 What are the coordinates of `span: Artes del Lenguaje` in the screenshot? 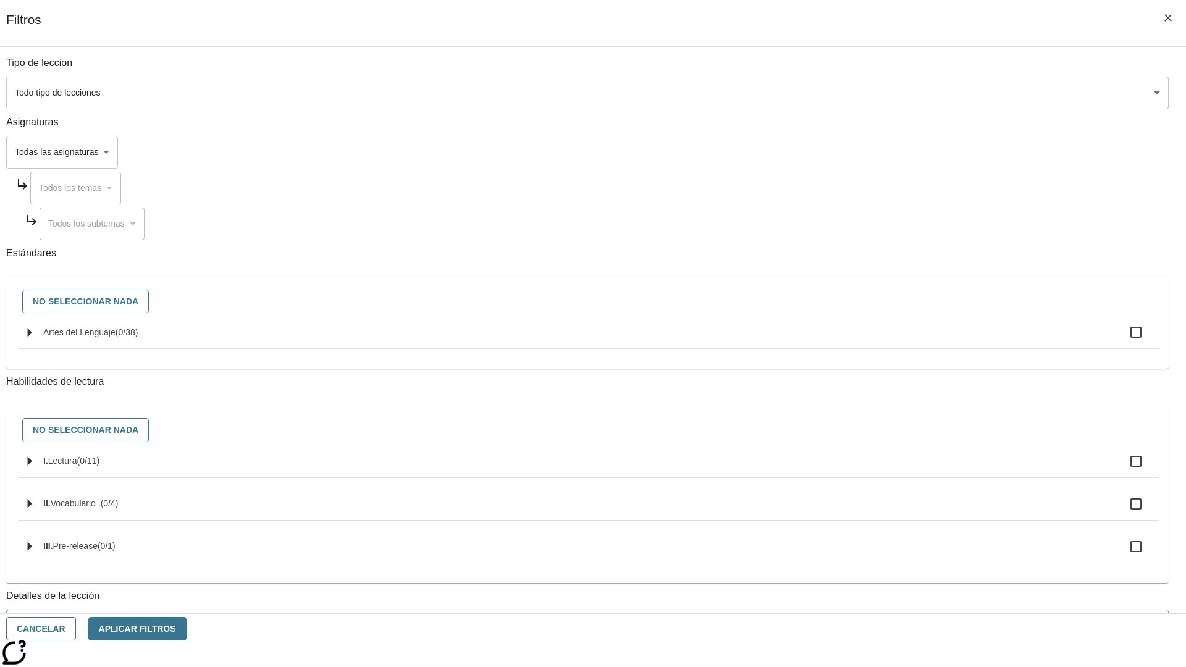 It's located at (79, 332).